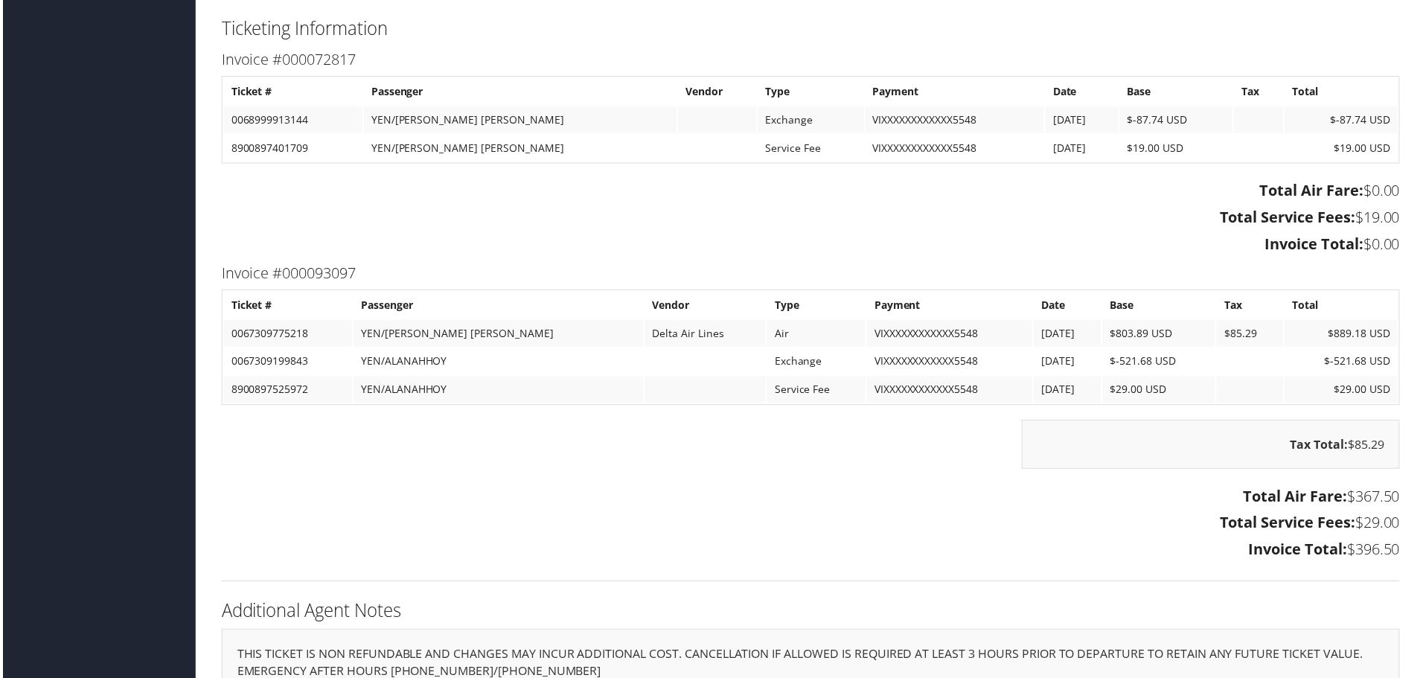 This screenshot has height=678, width=1423. What do you see at coordinates (817, 335) in the screenshot?
I see `td: Air` at bounding box center [817, 335].